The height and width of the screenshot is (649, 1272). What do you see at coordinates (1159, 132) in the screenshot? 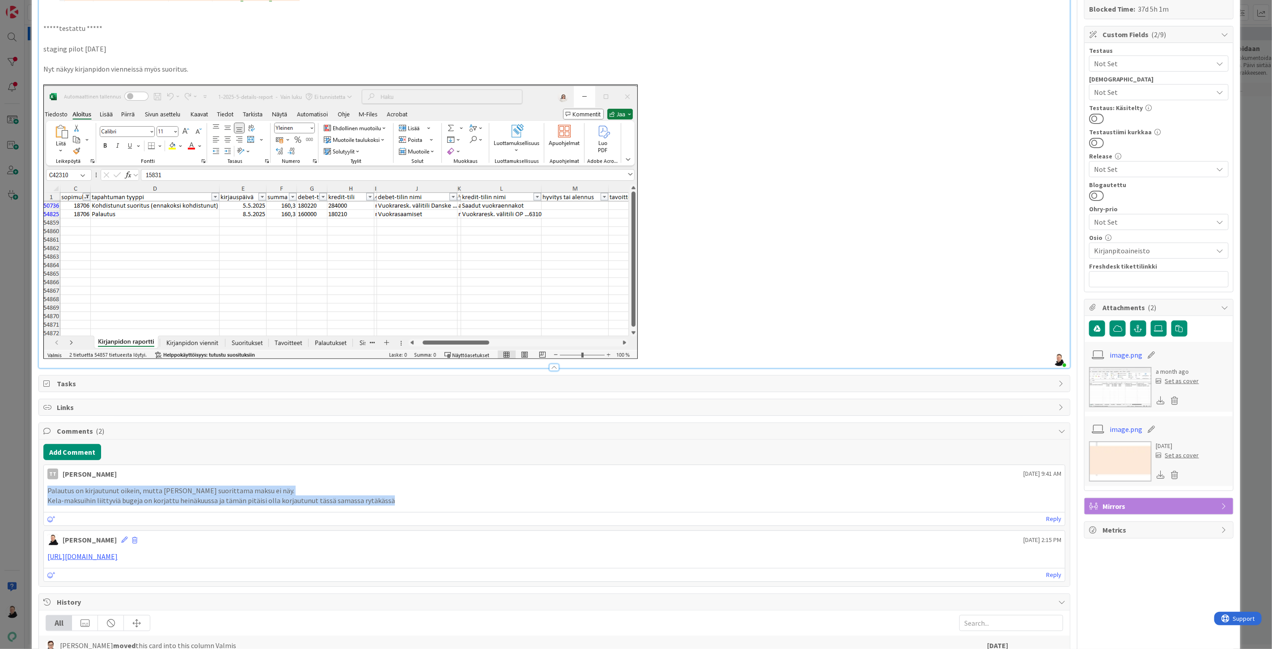
I see `div: Testaustiimi kurkkaa` at bounding box center [1159, 132].